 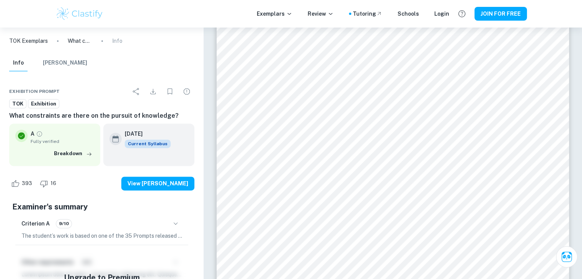 I want to click on p: Info, so click(x=117, y=41).